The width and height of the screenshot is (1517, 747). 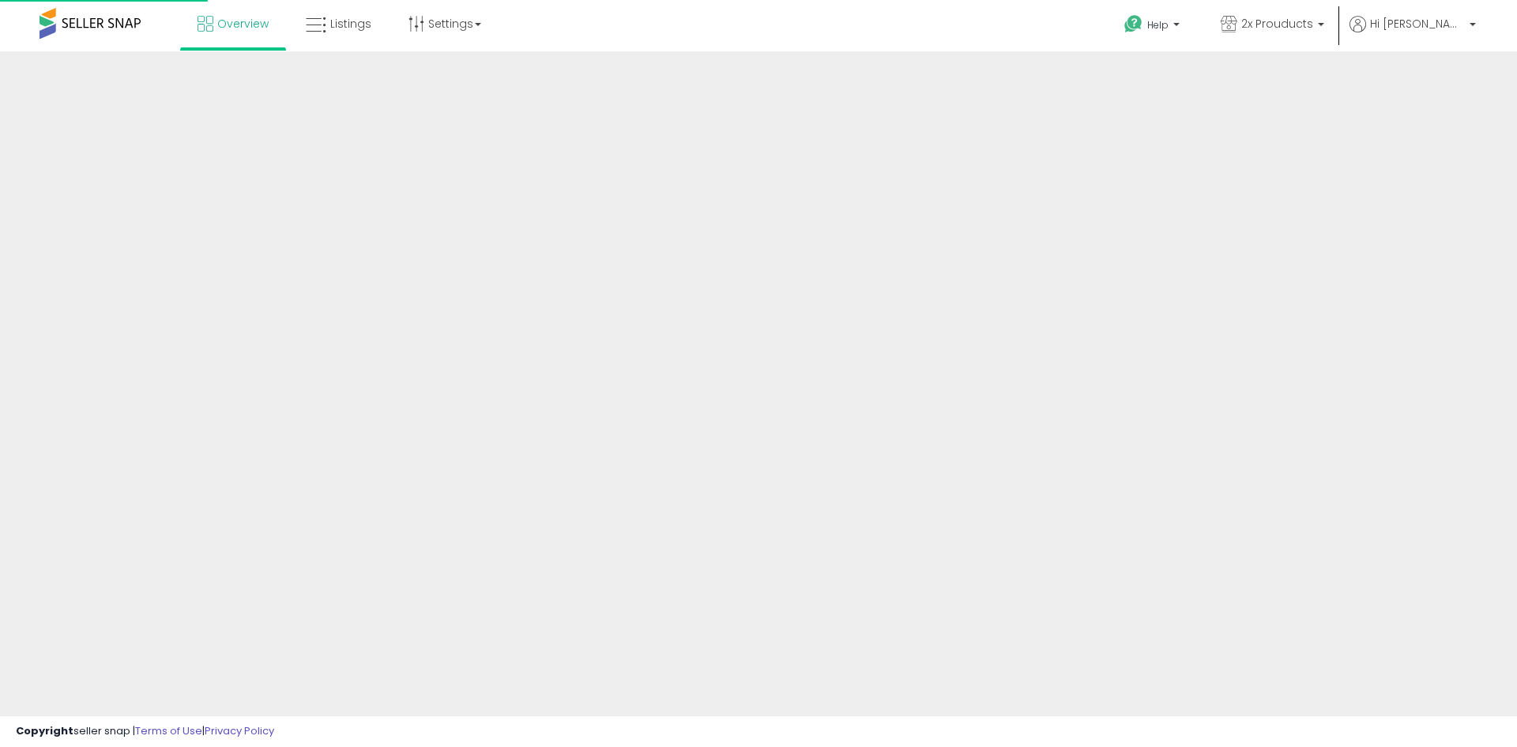 I want to click on span: Overview, so click(x=243, y=24).